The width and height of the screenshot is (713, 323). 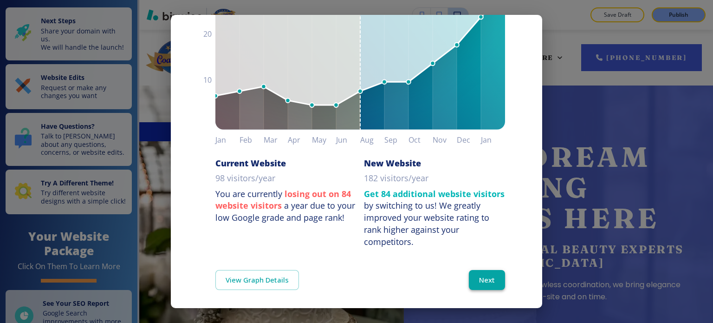 I want to click on p: 182 visitors/year, so click(x=396, y=178).